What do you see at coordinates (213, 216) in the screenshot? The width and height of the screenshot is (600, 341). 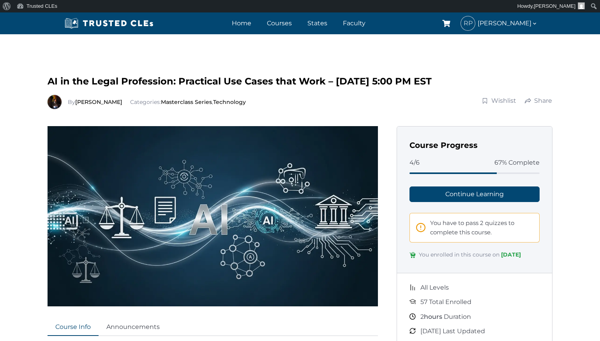 I see `img: AI-in-the-Legal-Profession.webp` at bounding box center [213, 216].